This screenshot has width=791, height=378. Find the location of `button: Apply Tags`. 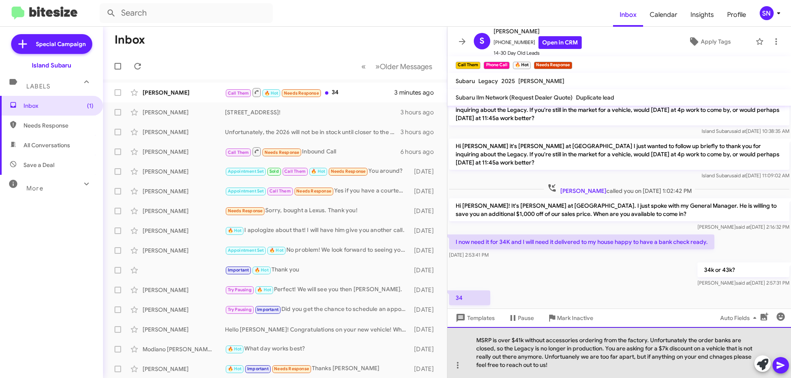

button: Apply Tags is located at coordinates (709, 42).